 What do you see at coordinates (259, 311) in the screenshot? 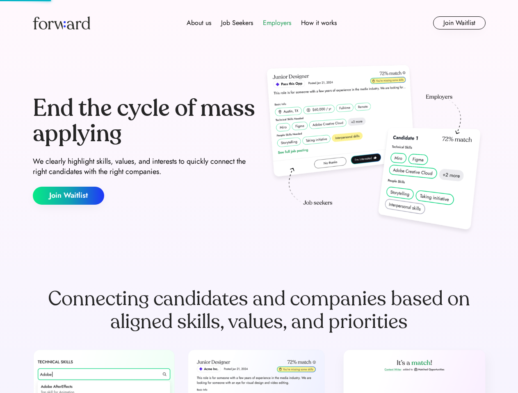
I see `div: Connecting candidates and companies based on aligned skills, values, and priorities` at bounding box center [259, 311].